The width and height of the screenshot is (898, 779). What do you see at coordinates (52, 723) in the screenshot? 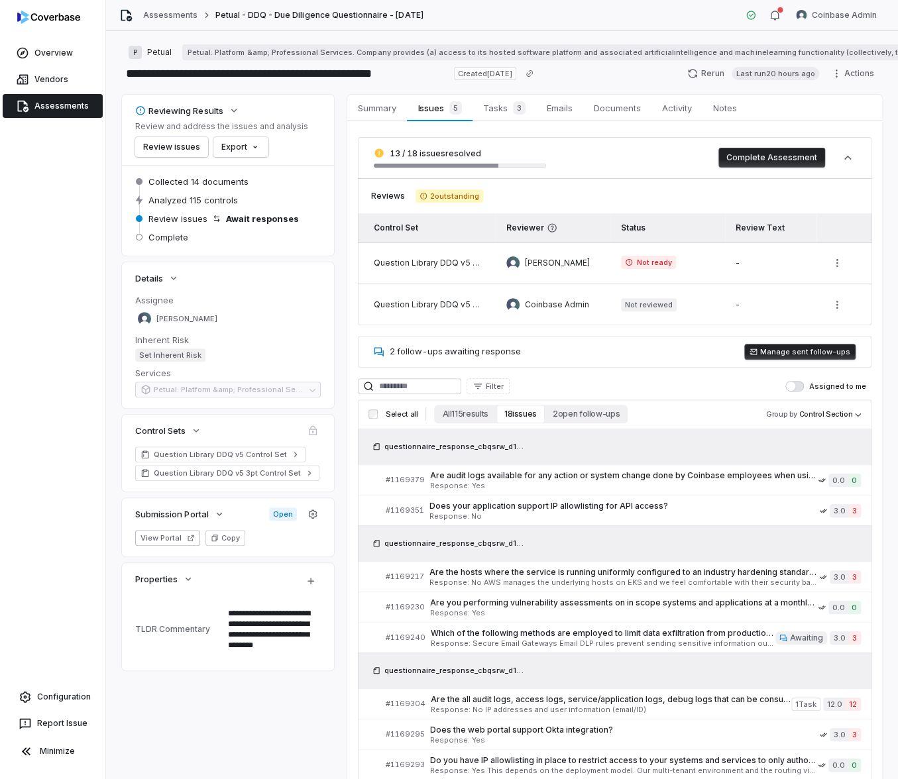
I see `button: Report Issue` at bounding box center [52, 723].